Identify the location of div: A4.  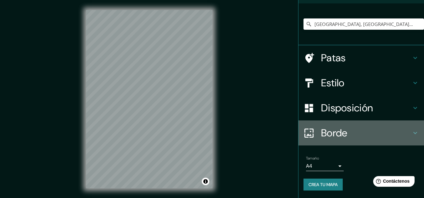
(325, 166).